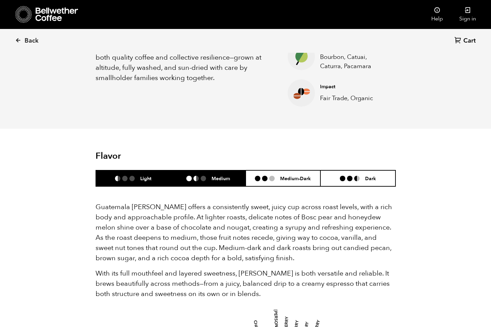 Image resolution: width=491 pixels, height=327 pixels. What do you see at coordinates (352, 87) in the screenshot?
I see `h4: Impact` at bounding box center [352, 87].